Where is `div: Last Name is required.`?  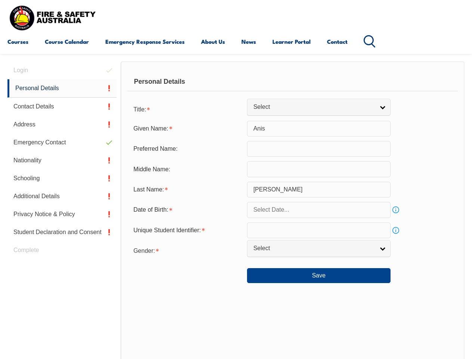
div: Last Name is required. is located at coordinates (187, 190).